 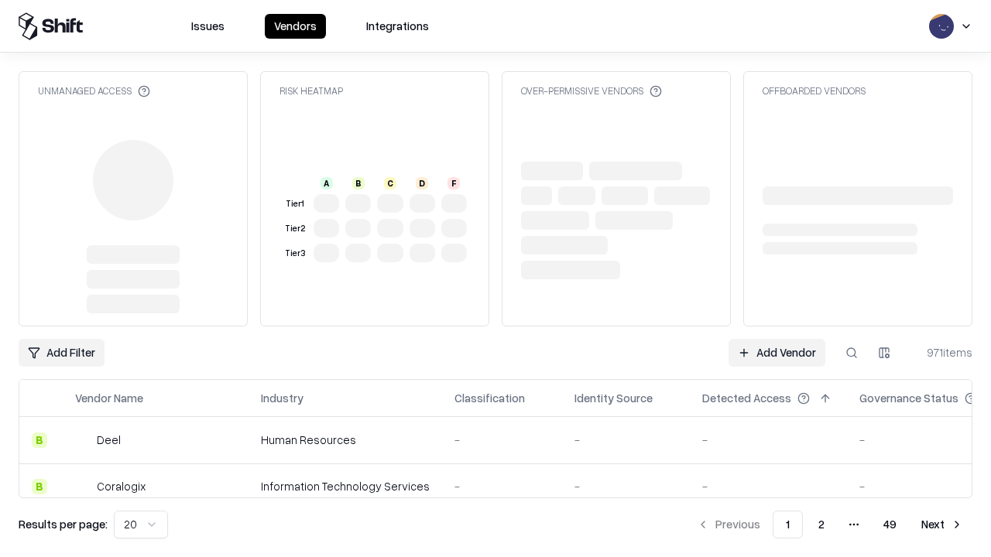 What do you see at coordinates (94, 91) in the screenshot?
I see `div: Unmanaged Access` at bounding box center [94, 91].